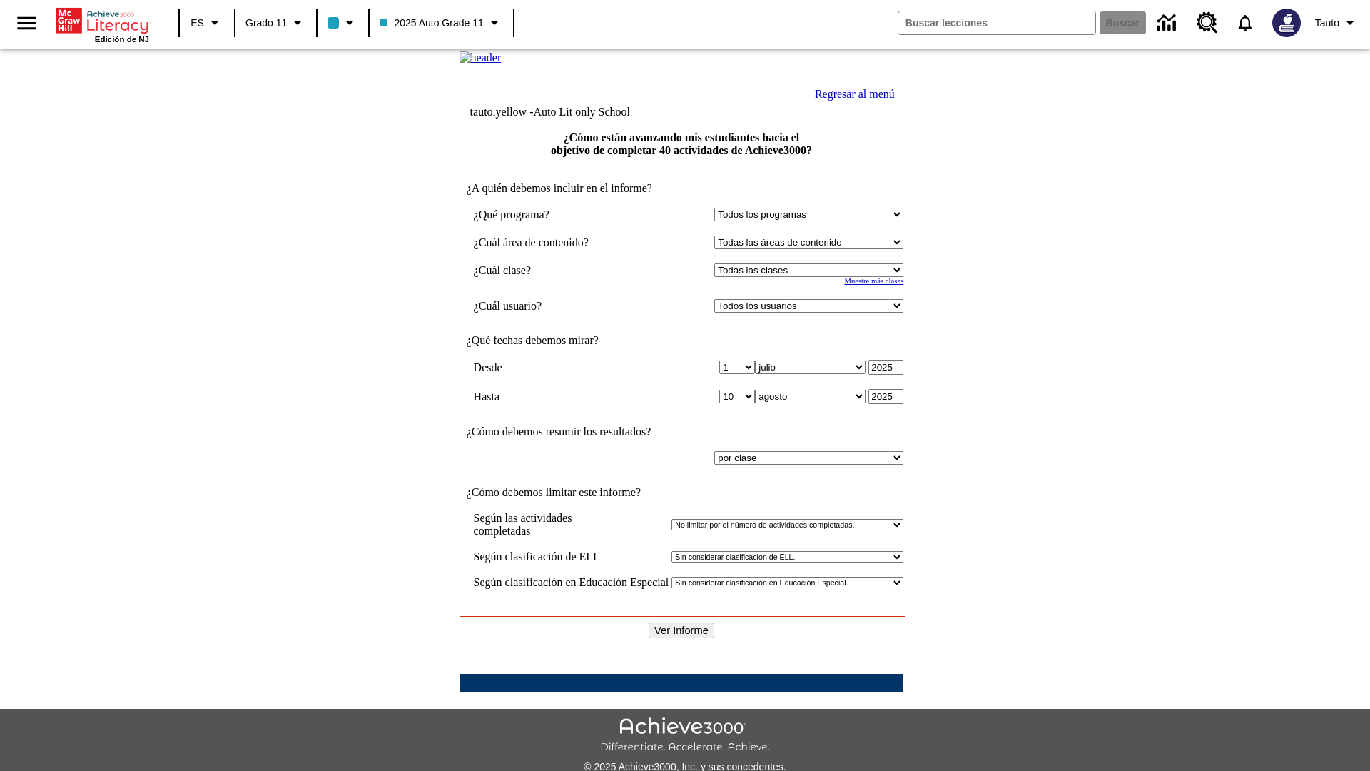  I want to click on span: Grado 11, so click(266, 23).